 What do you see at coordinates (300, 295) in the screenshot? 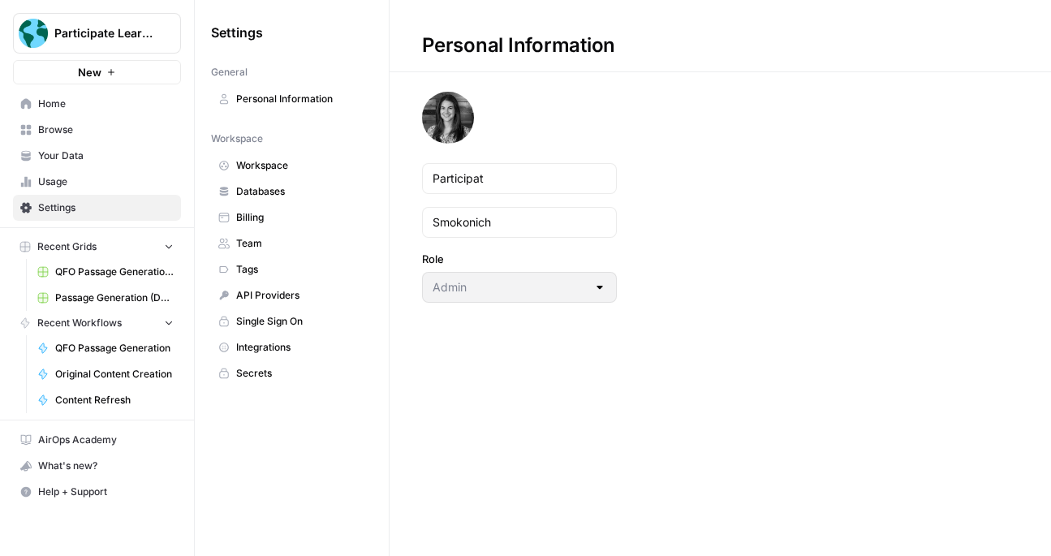
I see `span: API Providers` at bounding box center [300, 295].